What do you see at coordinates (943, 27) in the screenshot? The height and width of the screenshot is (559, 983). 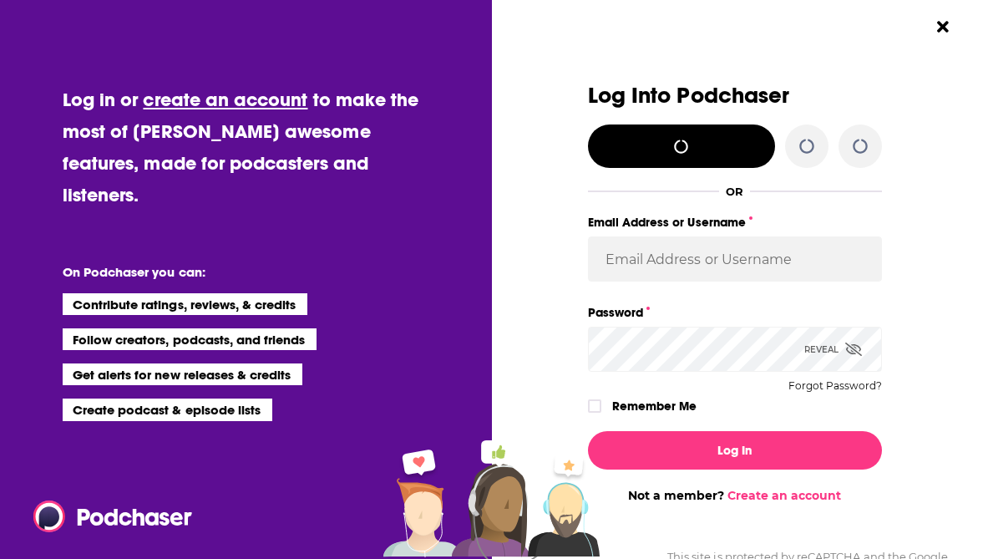 I see `button: Close Button` at bounding box center [943, 27].